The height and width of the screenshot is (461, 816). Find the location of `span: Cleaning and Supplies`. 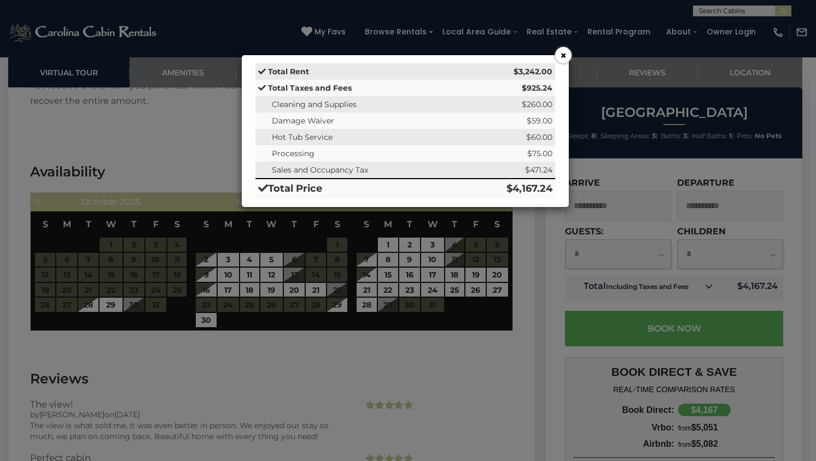

span: Cleaning and Supplies is located at coordinates (314, 104).